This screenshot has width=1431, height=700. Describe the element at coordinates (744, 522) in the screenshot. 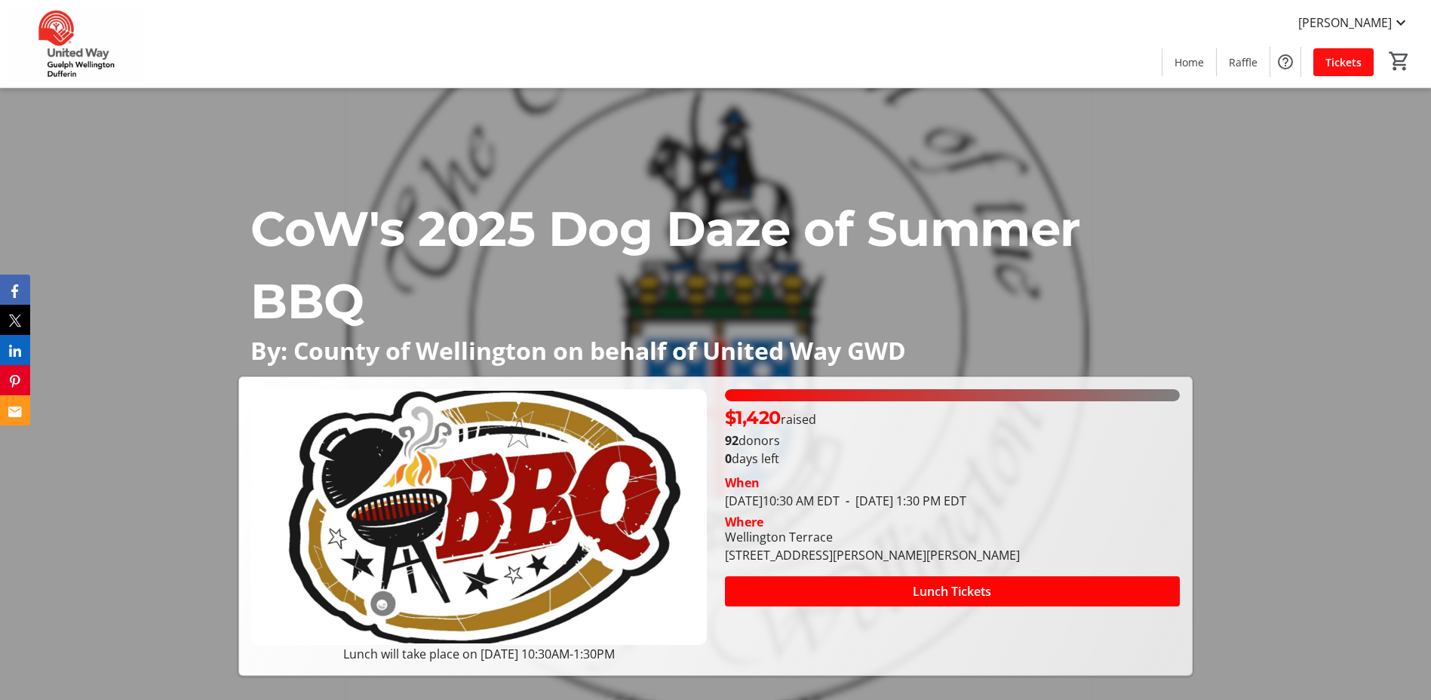

I see `div: Where` at that location.